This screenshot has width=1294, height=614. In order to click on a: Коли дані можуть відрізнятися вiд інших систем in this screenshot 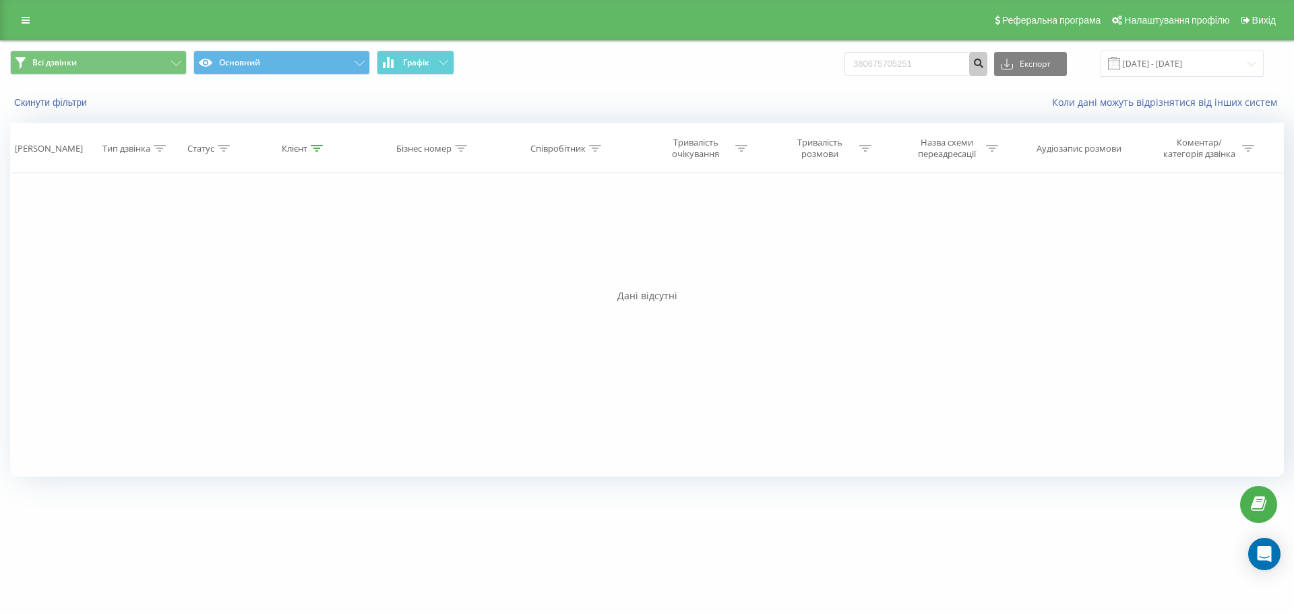, I will do `click(1168, 102)`.